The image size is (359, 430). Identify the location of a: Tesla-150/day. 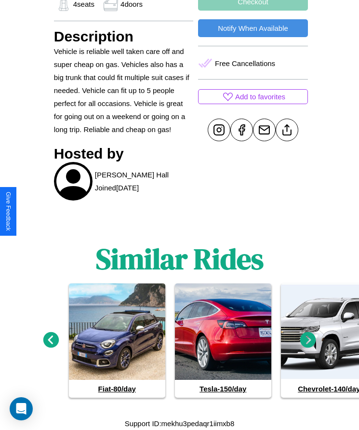
(223, 341).